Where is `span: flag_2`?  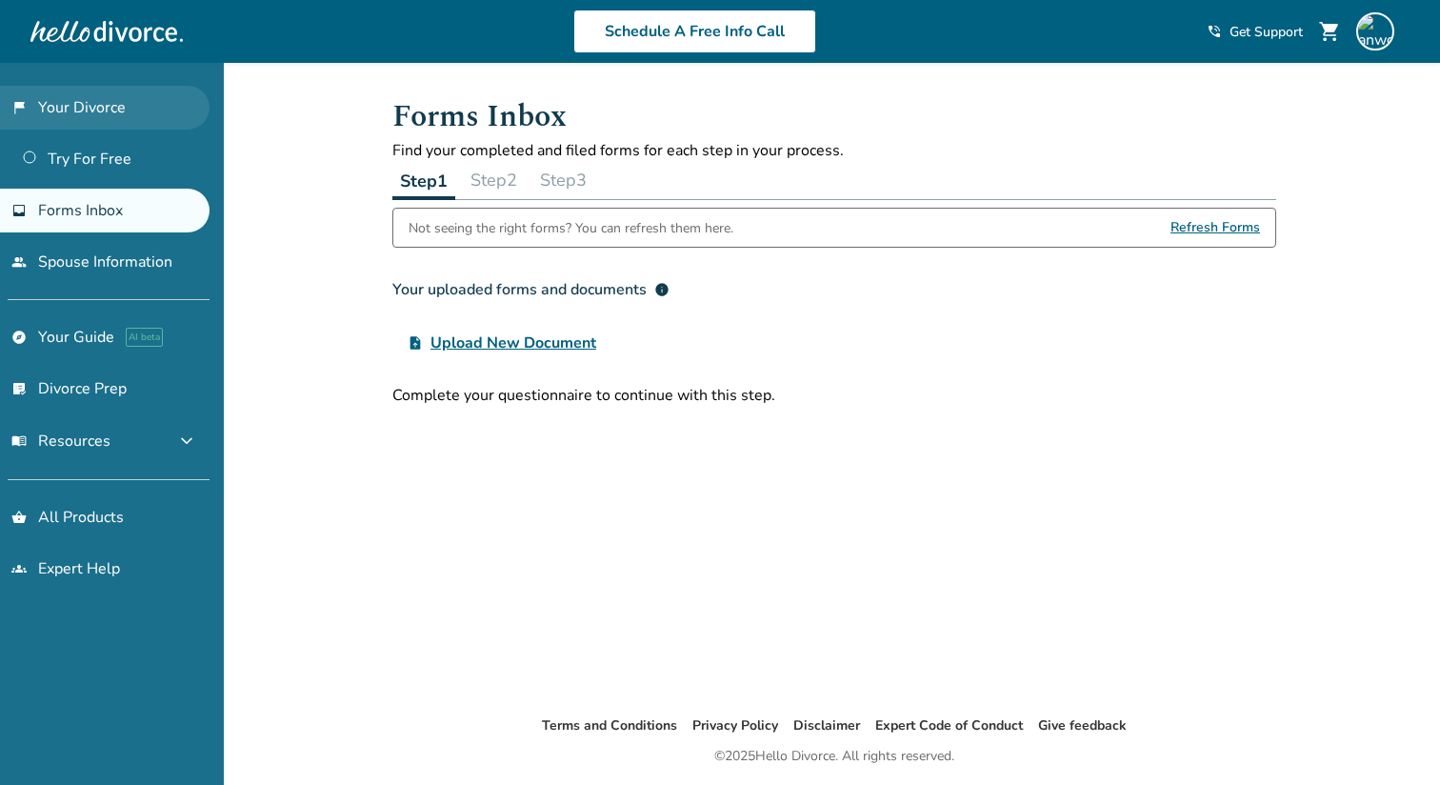 span: flag_2 is located at coordinates (19, 108).